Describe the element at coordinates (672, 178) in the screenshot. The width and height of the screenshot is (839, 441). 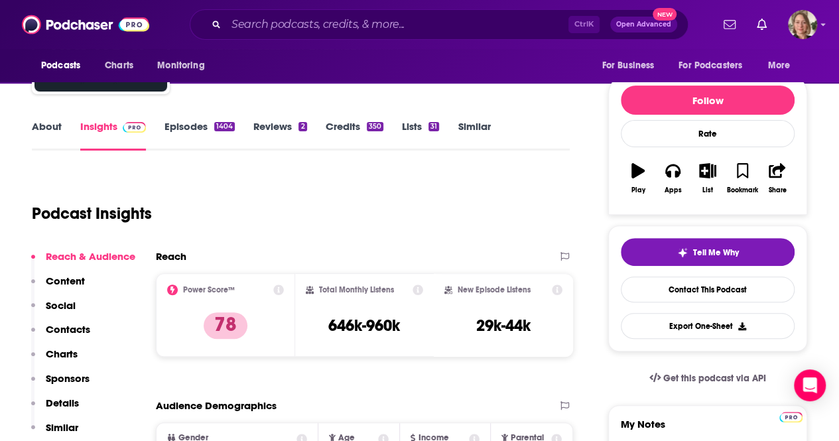
I see `button: Apps` at that location.